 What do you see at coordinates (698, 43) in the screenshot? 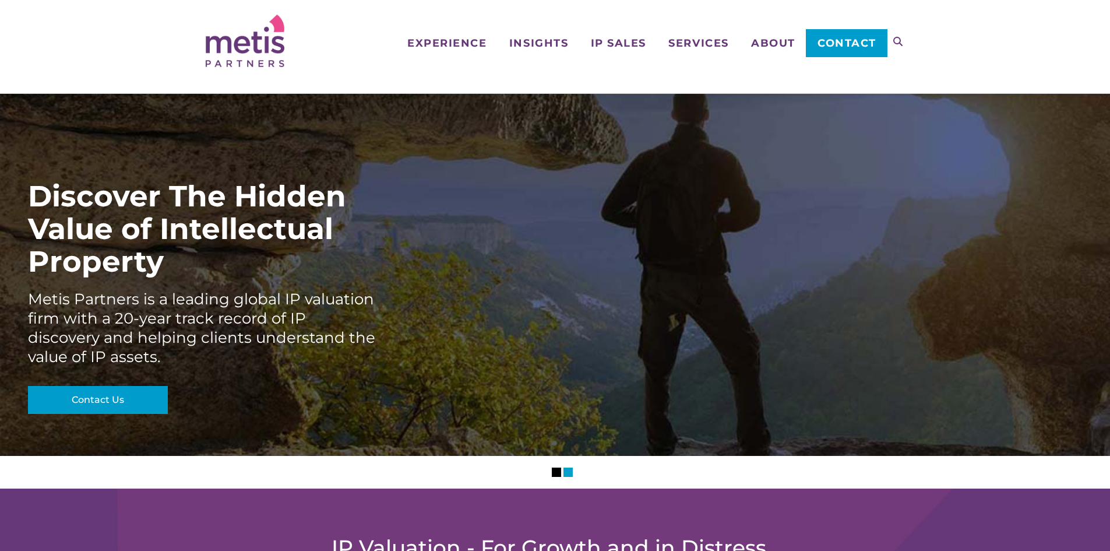
I see `span: Services` at bounding box center [698, 43].